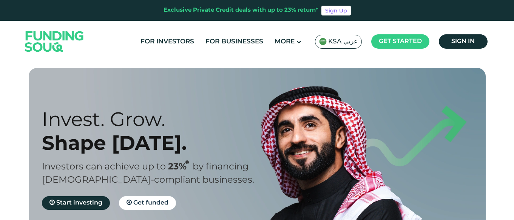 This screenshot has height=220, width=514. I want to click on div: Invest. Grow., so click(156, 119).